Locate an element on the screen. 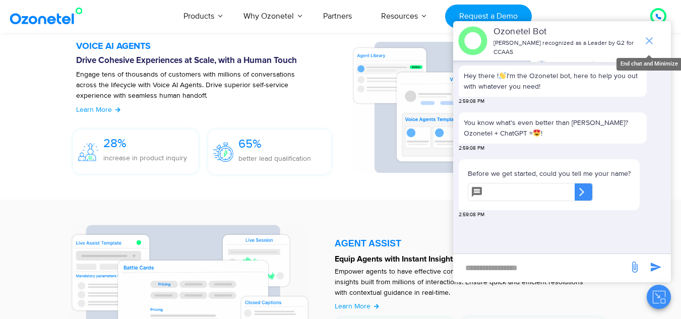 Image resolution: width=681 pixels, height=319 pixels. span: 65% is located at coordinates (250, 144).